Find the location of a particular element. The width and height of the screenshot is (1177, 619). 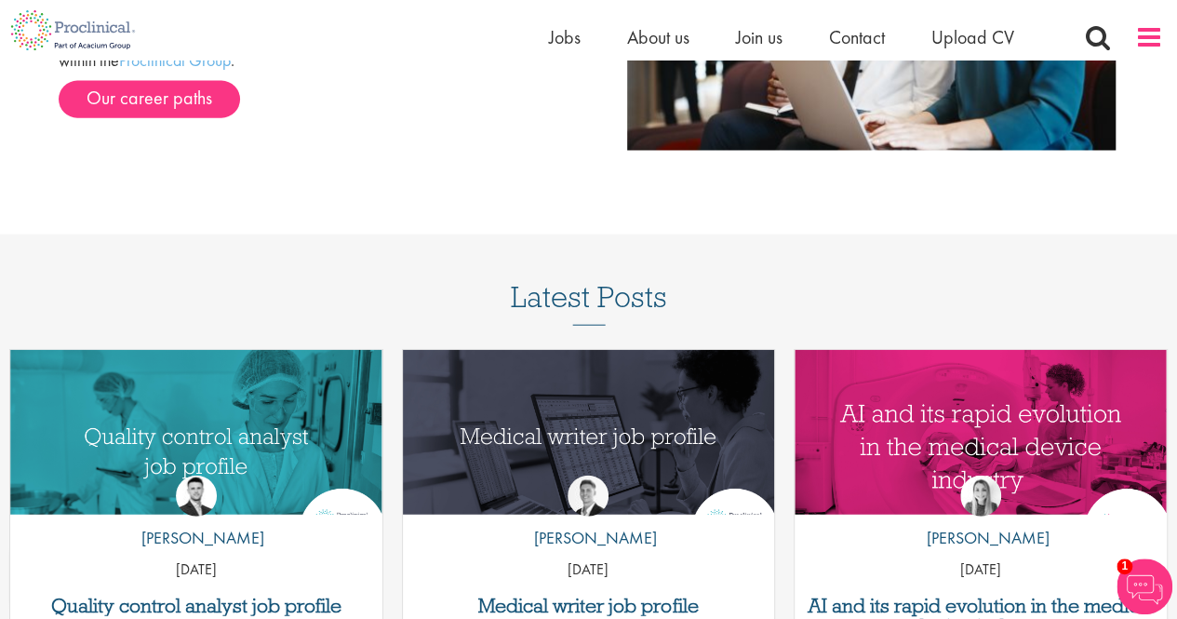

a: Quality control analyst job profile is located at coordinates (196, 606).